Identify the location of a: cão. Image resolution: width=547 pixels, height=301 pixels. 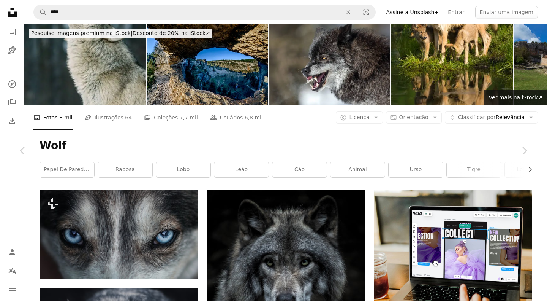
(300, 170).